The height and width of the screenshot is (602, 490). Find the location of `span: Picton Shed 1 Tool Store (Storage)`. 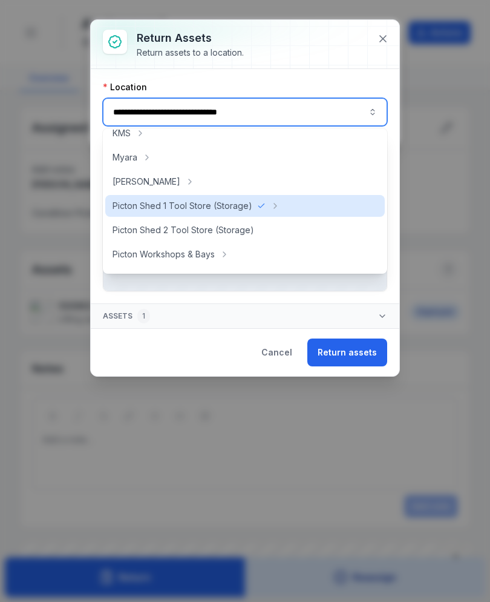

span: Picton Shed 1 Tool Store (Storage) is located at coordinates (182, 206).